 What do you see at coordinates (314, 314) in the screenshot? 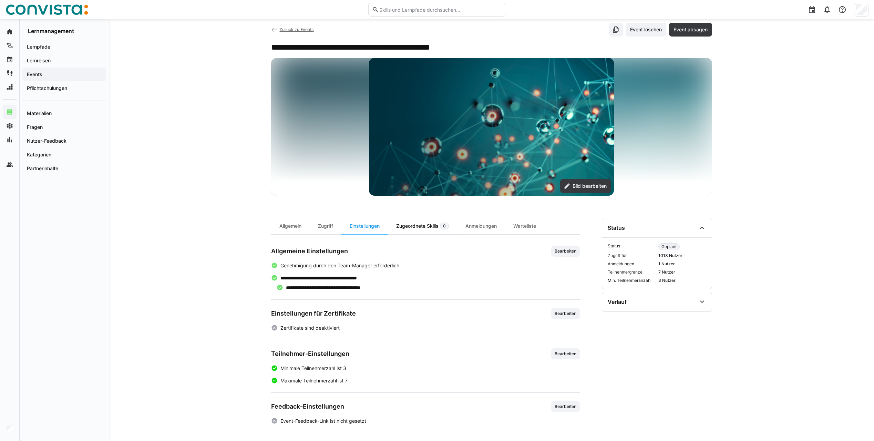
I see `h3: Einstellungen für Zertifikate` at bounding box center [314, 314].